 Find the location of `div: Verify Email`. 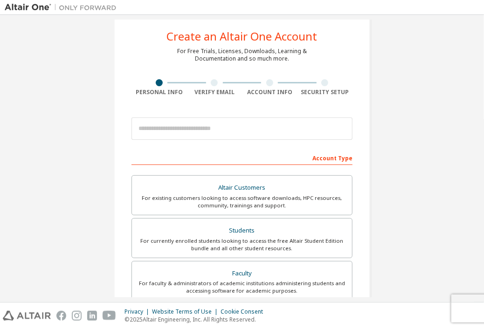

div: Verify Email is located at coordinates (214, 92).